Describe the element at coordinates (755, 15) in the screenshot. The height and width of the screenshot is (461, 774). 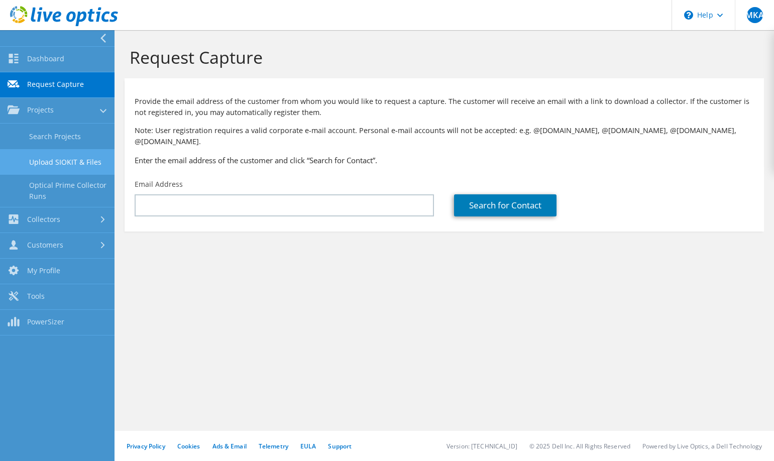
I see `span: MKA` at that location.